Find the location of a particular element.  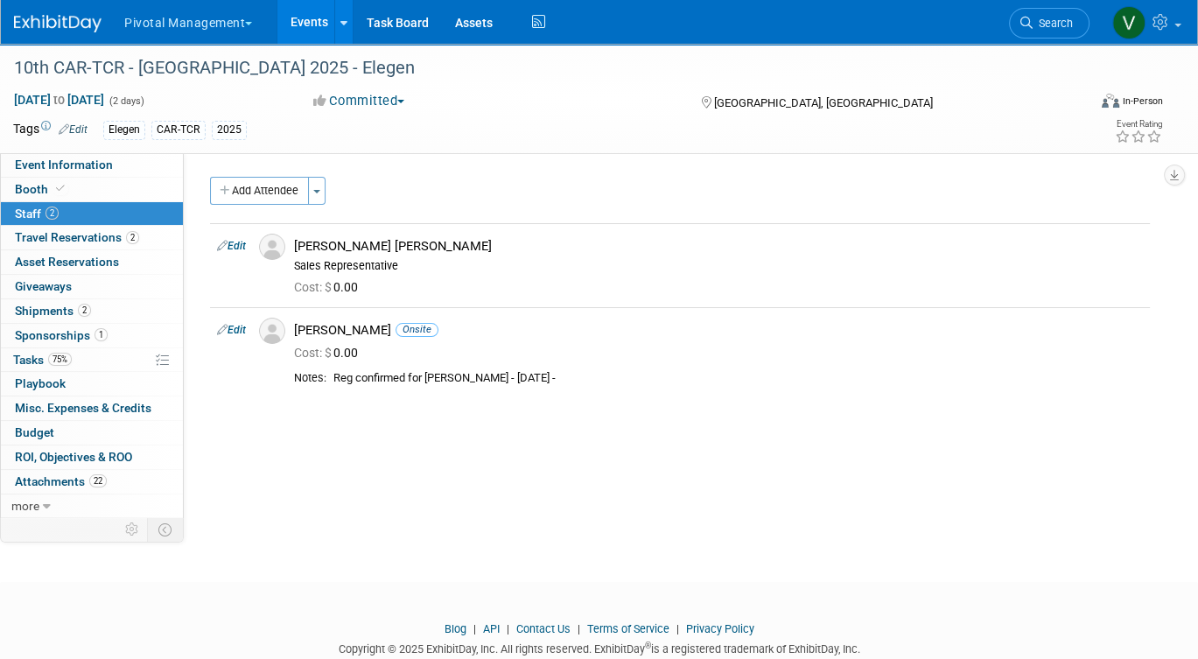

a: Privacy Policy is located at coordinates (720, 629).